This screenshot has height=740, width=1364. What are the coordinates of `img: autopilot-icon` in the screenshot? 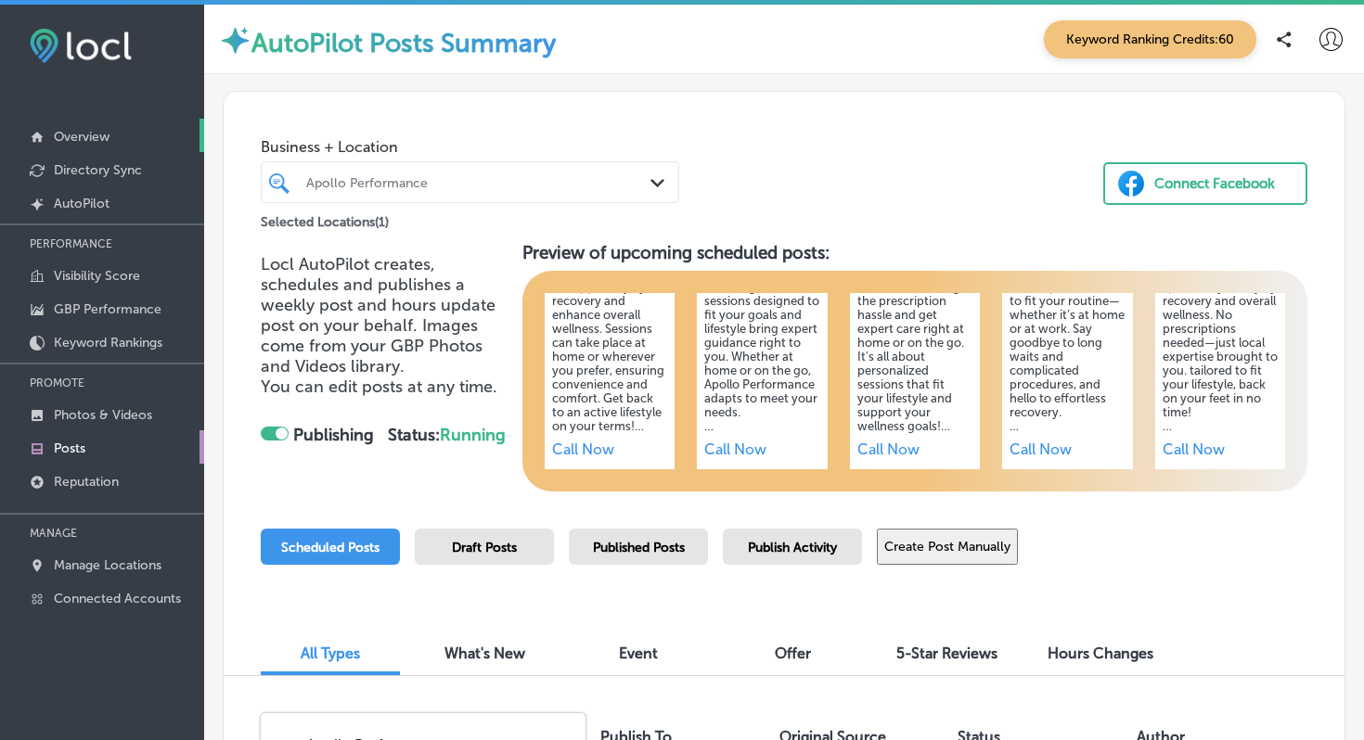 It's located at (235, 40).